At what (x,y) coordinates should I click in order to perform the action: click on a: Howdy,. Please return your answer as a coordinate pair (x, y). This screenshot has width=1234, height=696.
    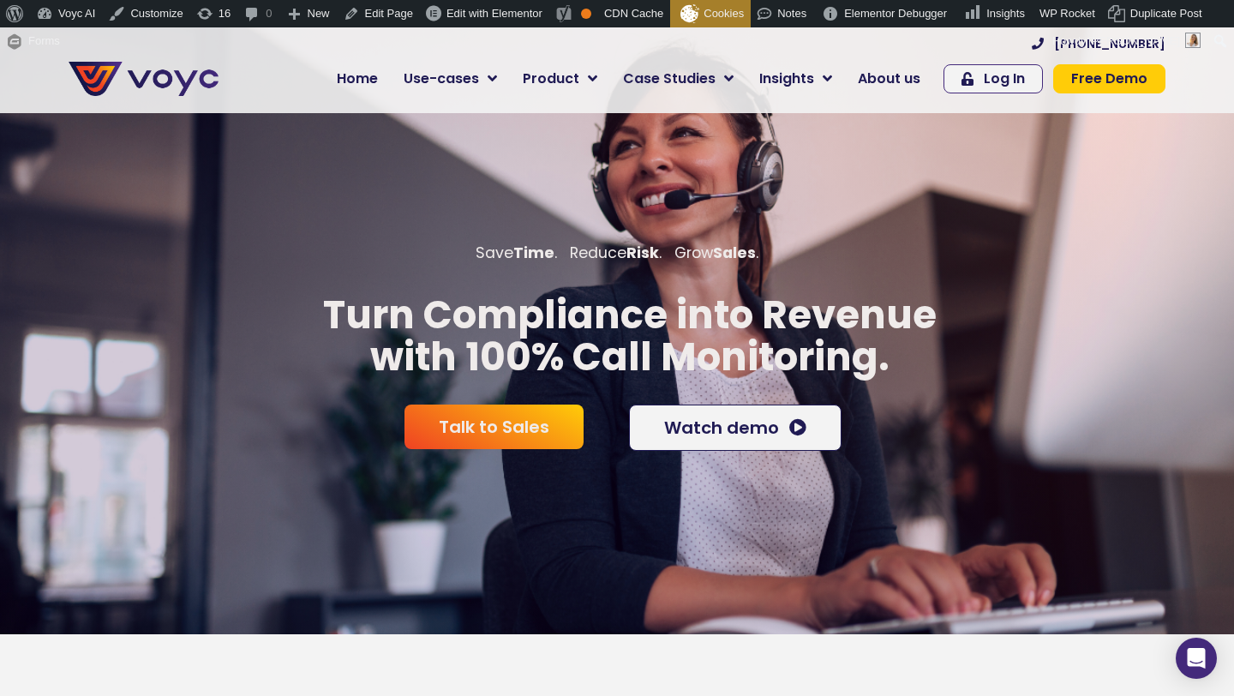
    Looking at the image, I should click on (1127, 41).